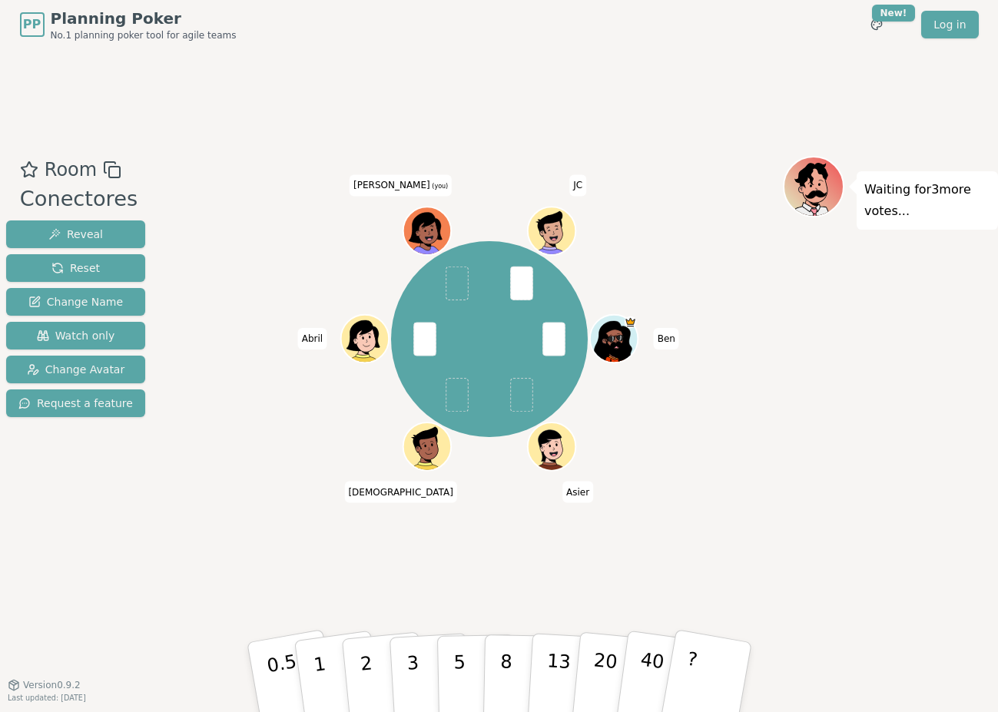 This screenshot has width=998, height=712. Describe the element at coordinates (927, 201) in the screenshot. I see `p: Waiting for 3 more votes...` at that location.